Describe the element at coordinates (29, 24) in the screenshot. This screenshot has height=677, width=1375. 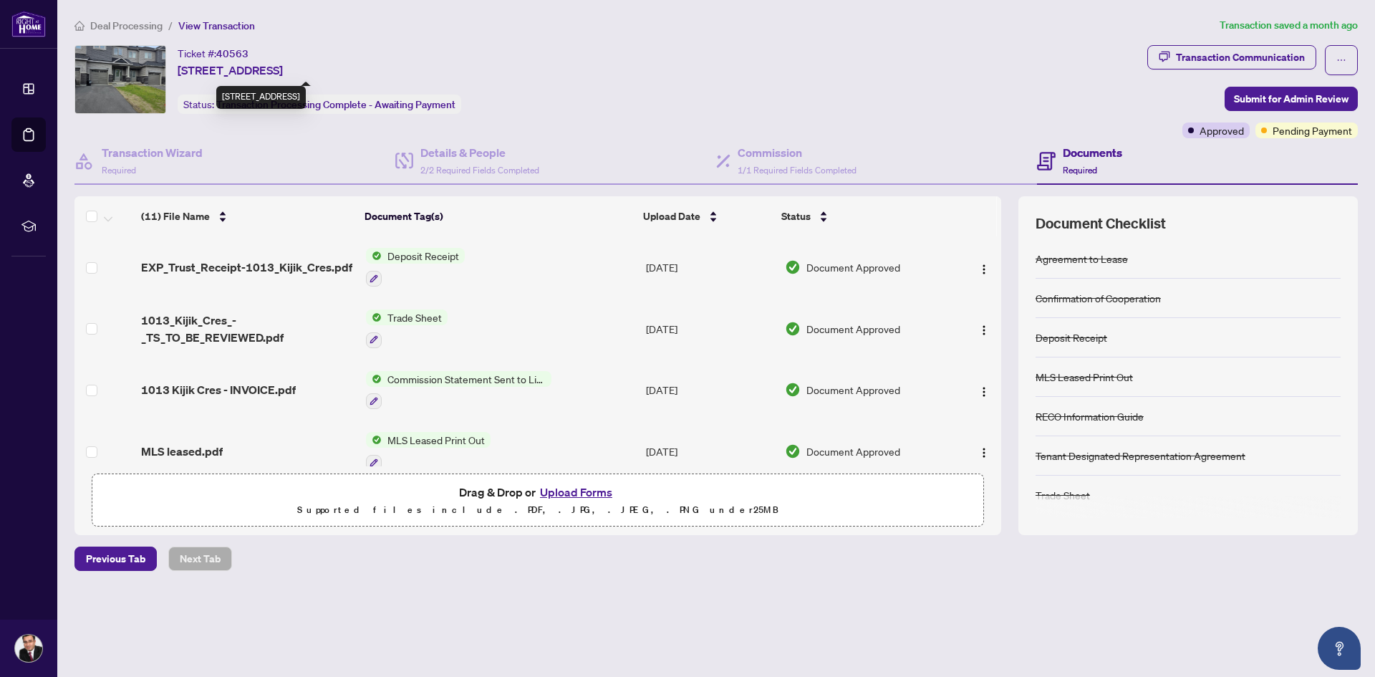
I see `img: logo` at that location.